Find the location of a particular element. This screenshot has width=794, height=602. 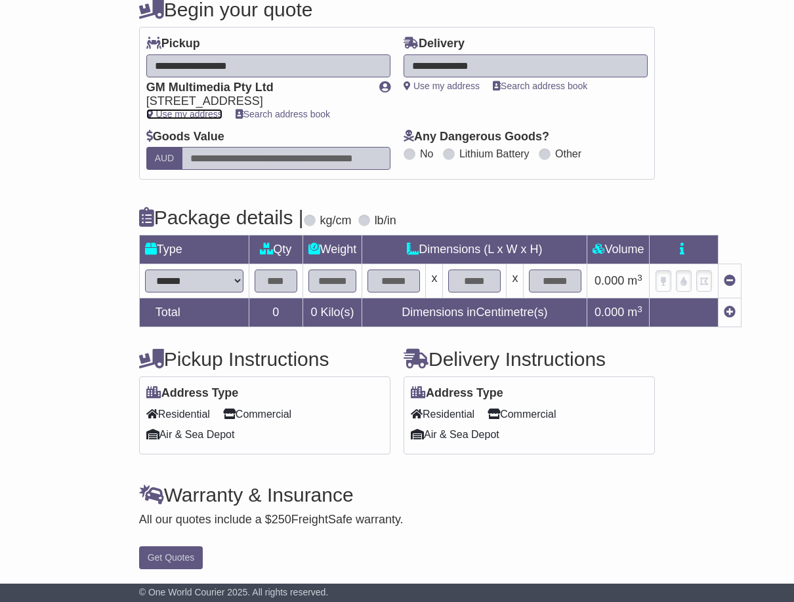

label: Other is located at coordinates (568, 154).